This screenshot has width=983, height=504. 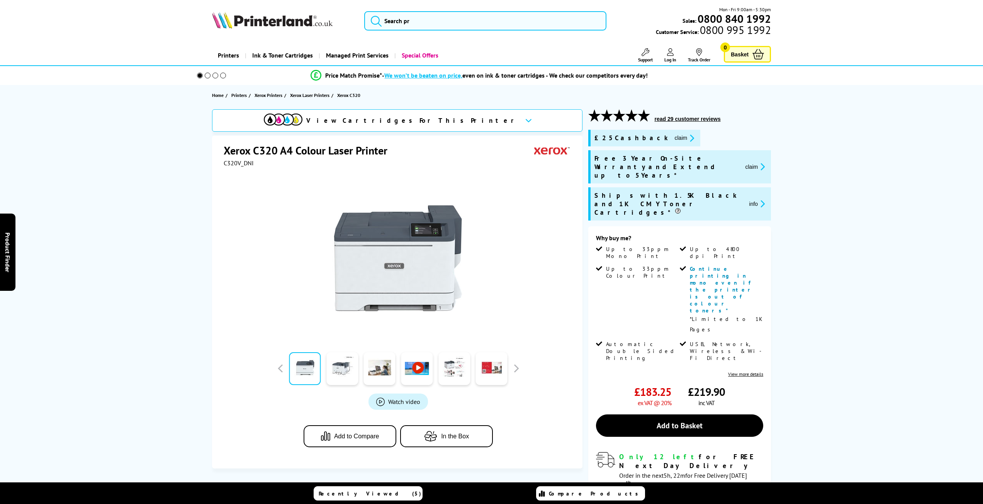 What do you see at coordinates (670, 55) in the screenshot?
I see `a: Log In` at bounding box center [670, 55].